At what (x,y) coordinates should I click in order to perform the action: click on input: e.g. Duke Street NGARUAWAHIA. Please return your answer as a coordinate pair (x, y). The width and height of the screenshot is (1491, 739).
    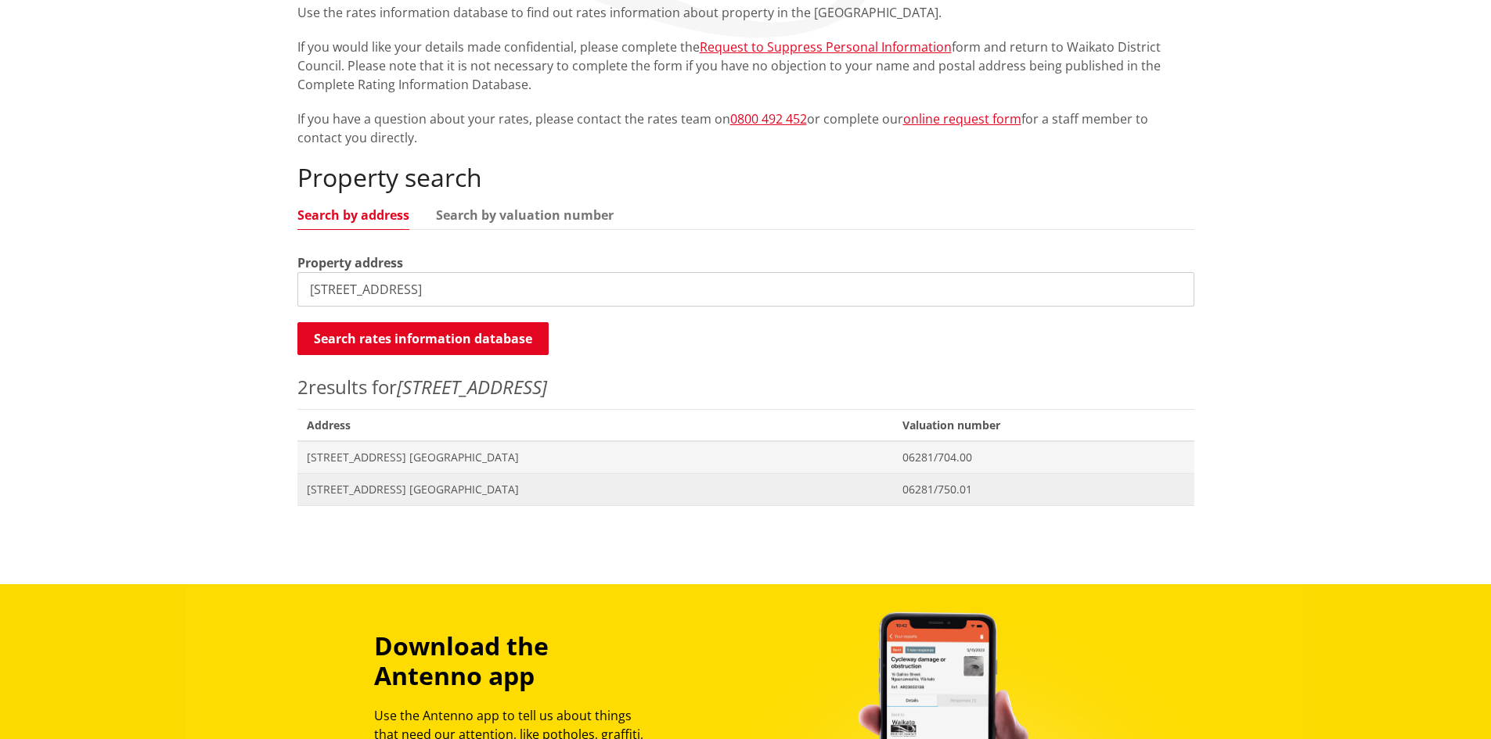
    Looking at the image, I should click on (746, 290).